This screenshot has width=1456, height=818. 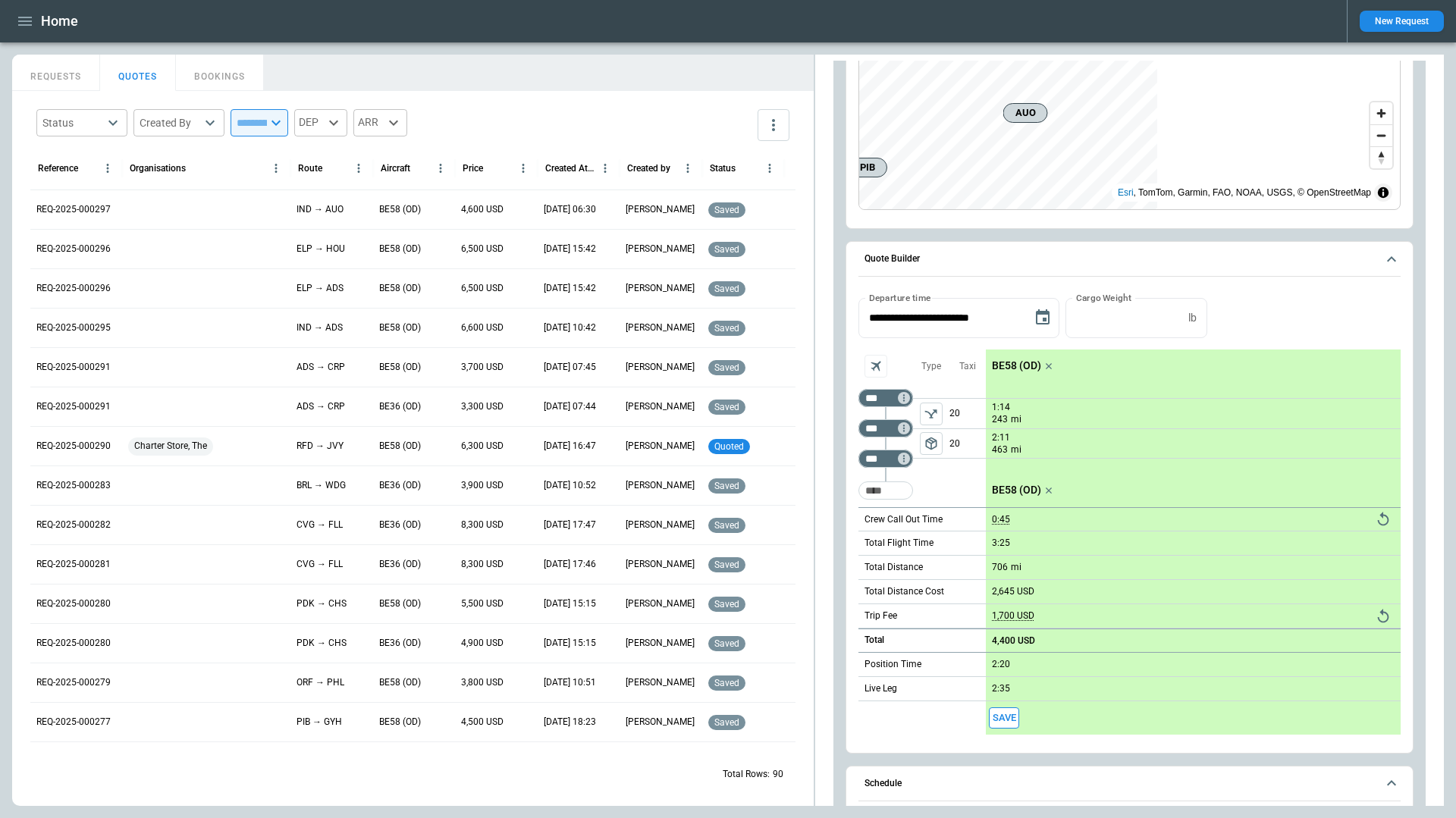 What do you see at coordinates (569, 524) in the screenshot?
I see `p: 09/16/2025 17:47` at bounding box center [569, 524].